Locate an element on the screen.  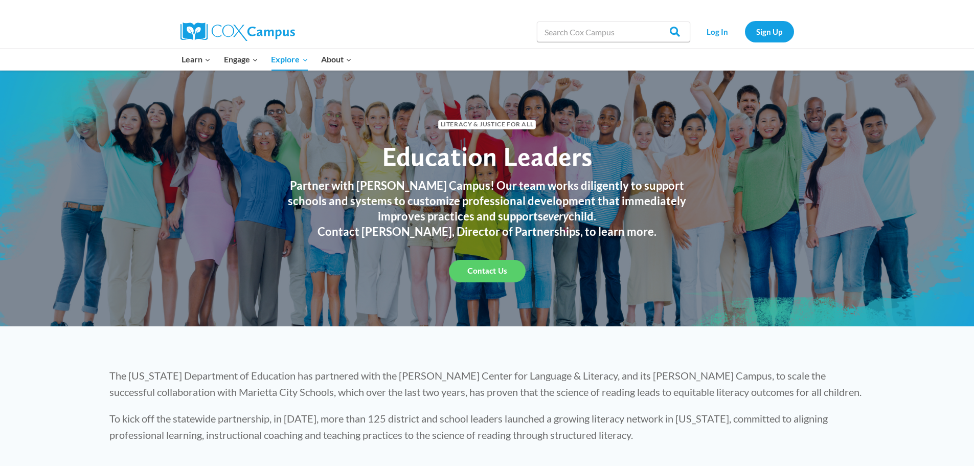
nav: Primary Navigation is located at coordinates (267, 59).